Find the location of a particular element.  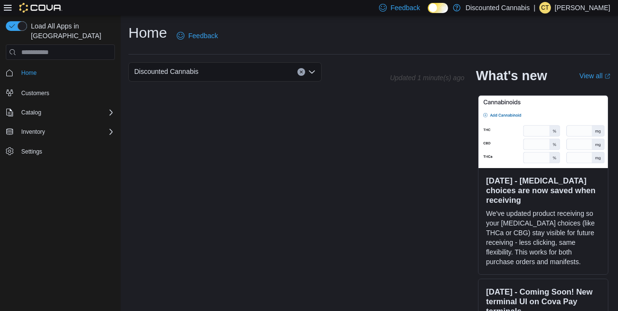

button: Home is located at coordinates (60, 72).